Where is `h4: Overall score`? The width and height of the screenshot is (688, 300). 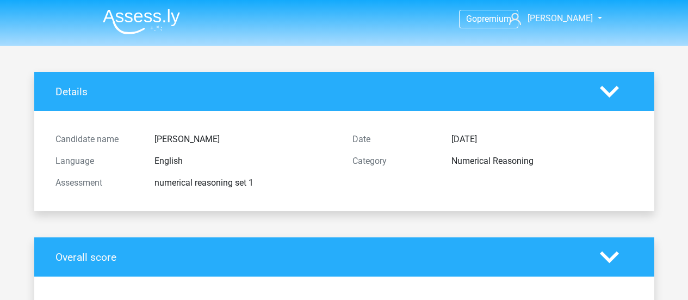 h4: Overall score is located at coordinates (319, 257).